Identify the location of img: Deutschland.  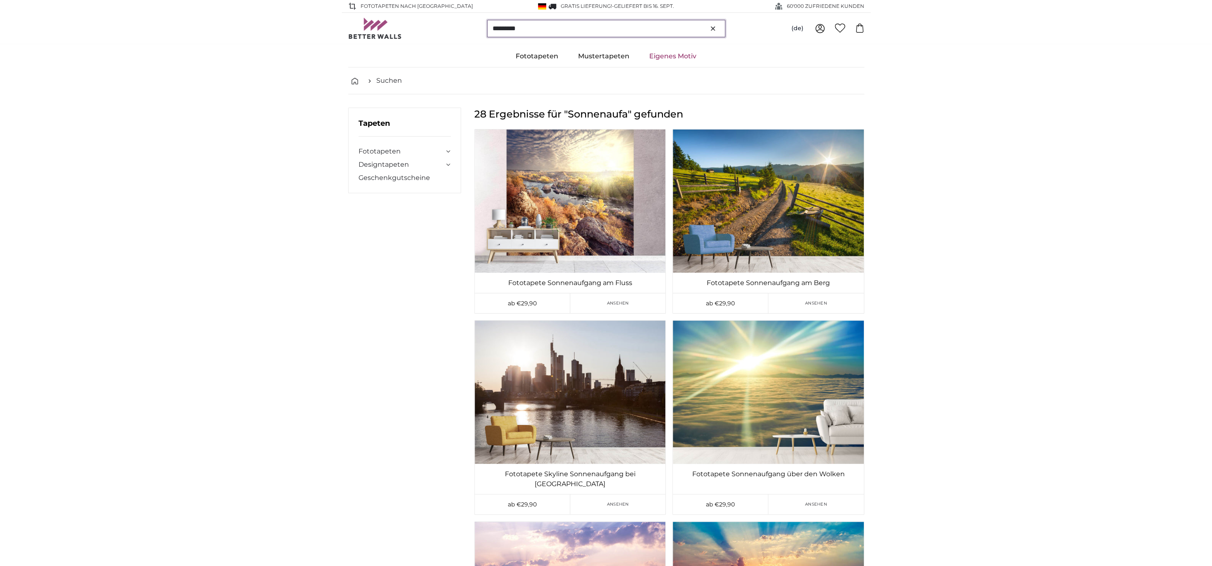
(542, 6).